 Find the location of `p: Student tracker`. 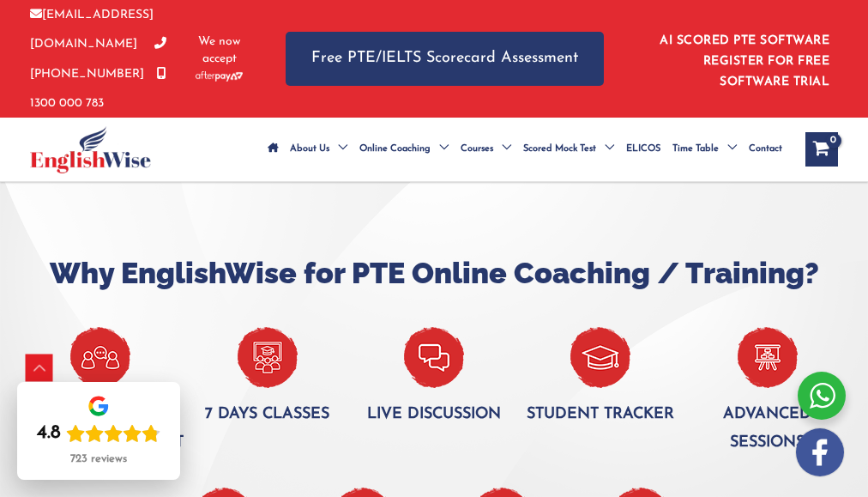

p: Student tracker is located at coordinates (601, 414).